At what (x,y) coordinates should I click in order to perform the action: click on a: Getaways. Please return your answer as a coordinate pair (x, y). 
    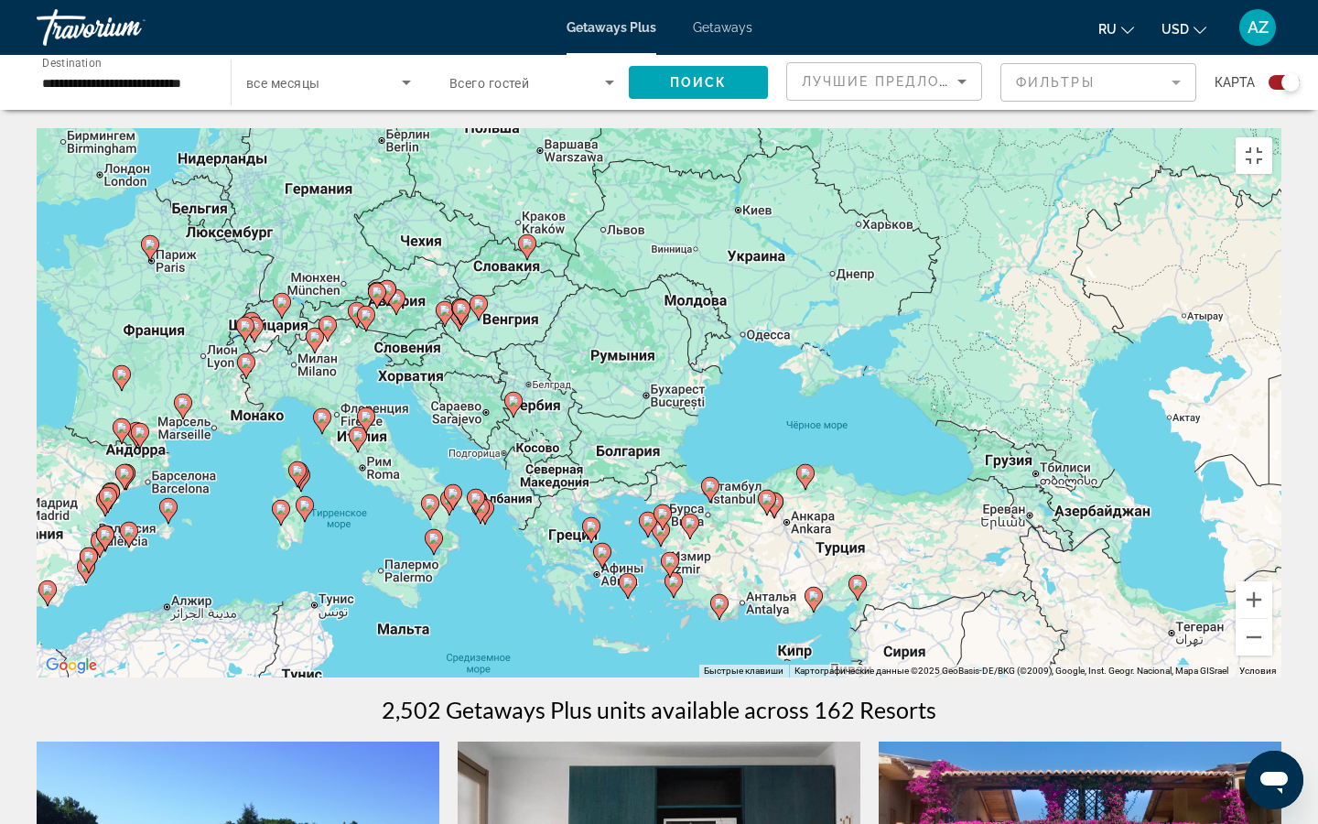
    Looking at the image, I should click on (722, 27).